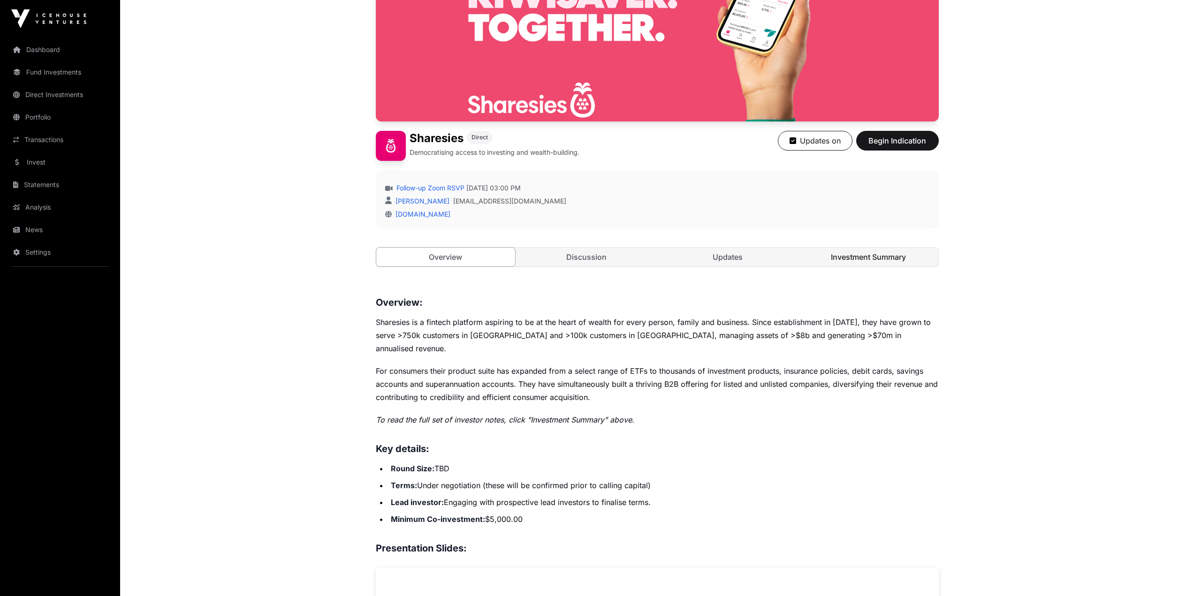  Describe the element at coordinates (663, 502) in the screenshot. I see `li: Engaging with prospective lead investors to finalise terms.` at that location.